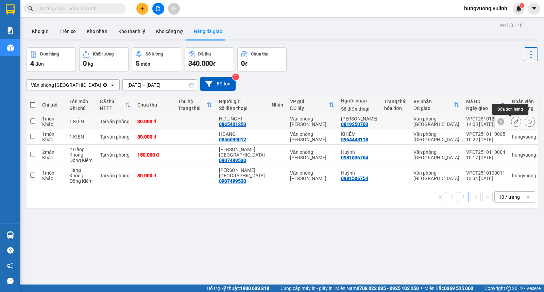 This screenshot has width=544, height=292. What do you see at coordinates (242, 101) in the screenshot?
I see `div: Người gửi` at bounding box center [242, 101].